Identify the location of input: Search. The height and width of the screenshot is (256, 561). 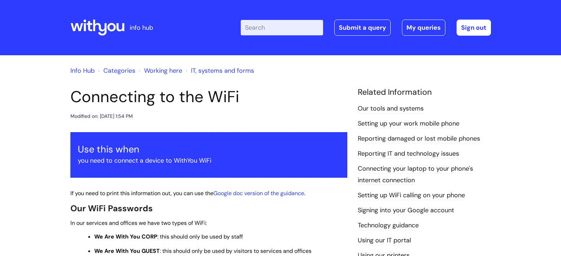
(282, 28).